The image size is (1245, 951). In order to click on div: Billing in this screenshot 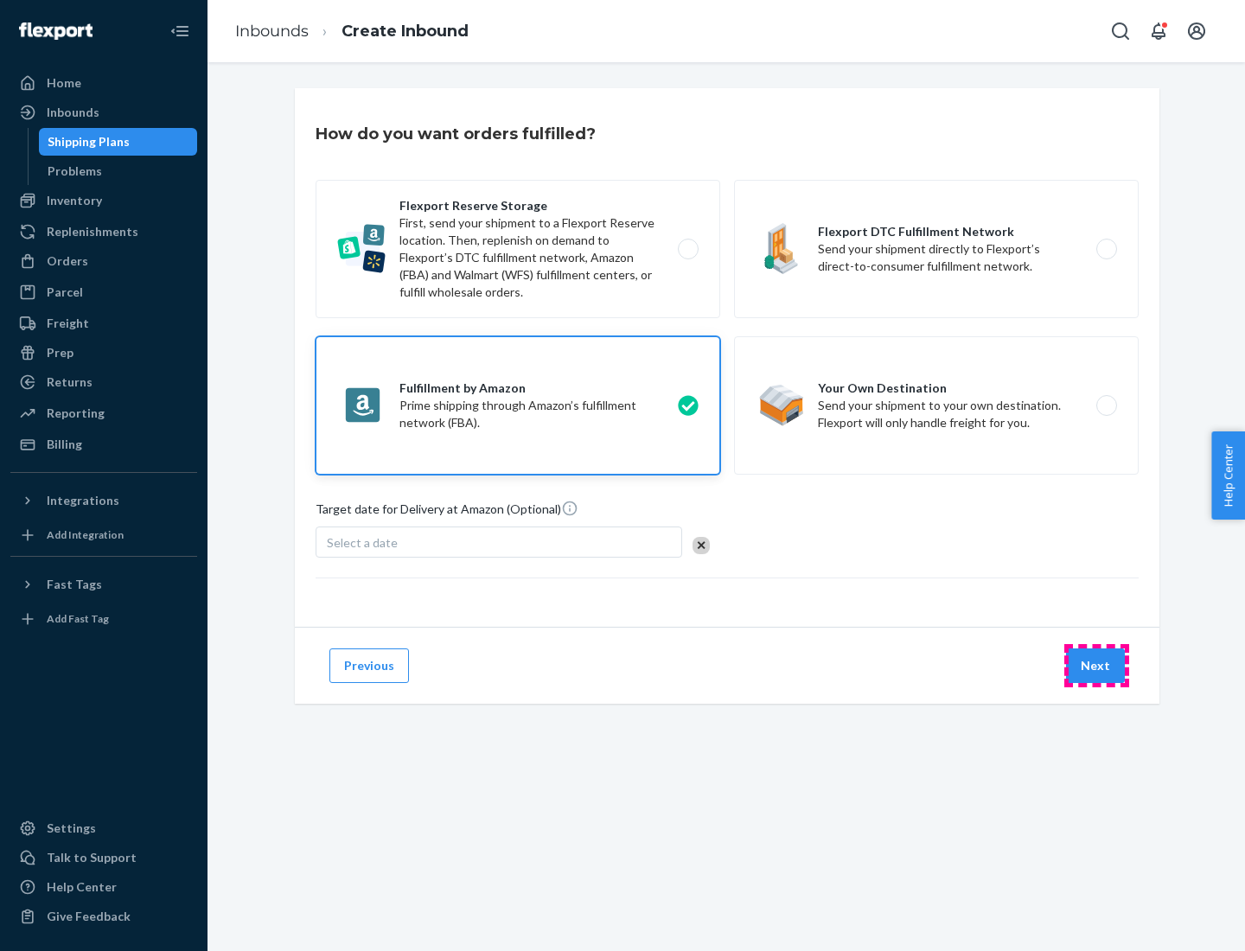, I will do `click(64, 444)`.